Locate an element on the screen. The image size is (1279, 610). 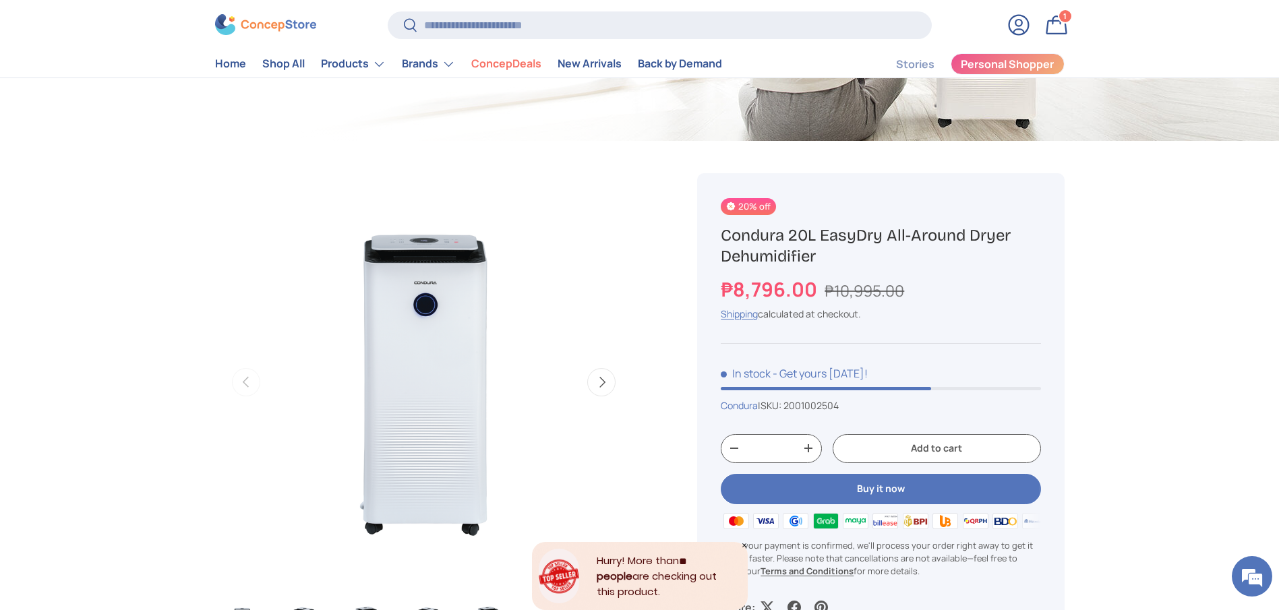
div: Minimize live chat window is located at coordinates (237, 23).